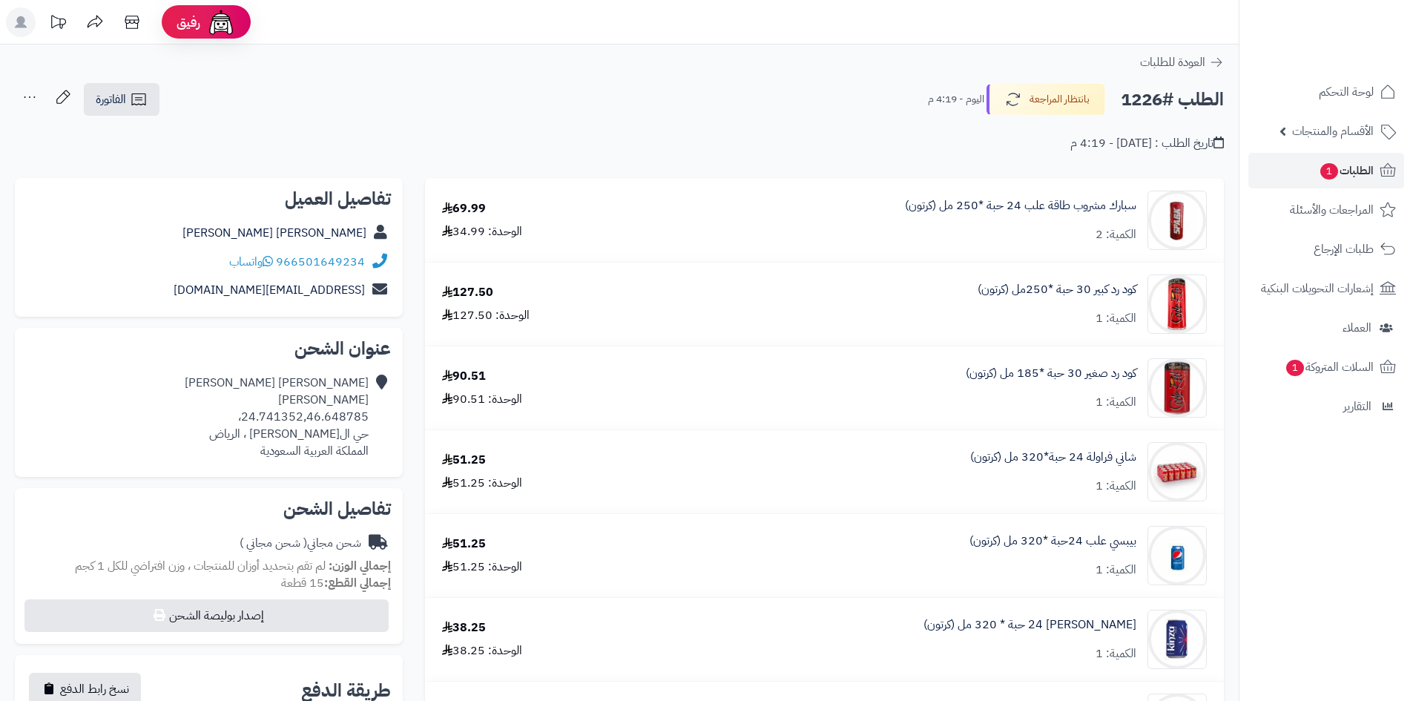 This screenshot has width=1413, height=701. Describe the element at coordinates (1178, 304) in the screenshot. I see `img: 1747536125-51jkufB9faL._AC_SL1000-90x90.jpg` at that location.